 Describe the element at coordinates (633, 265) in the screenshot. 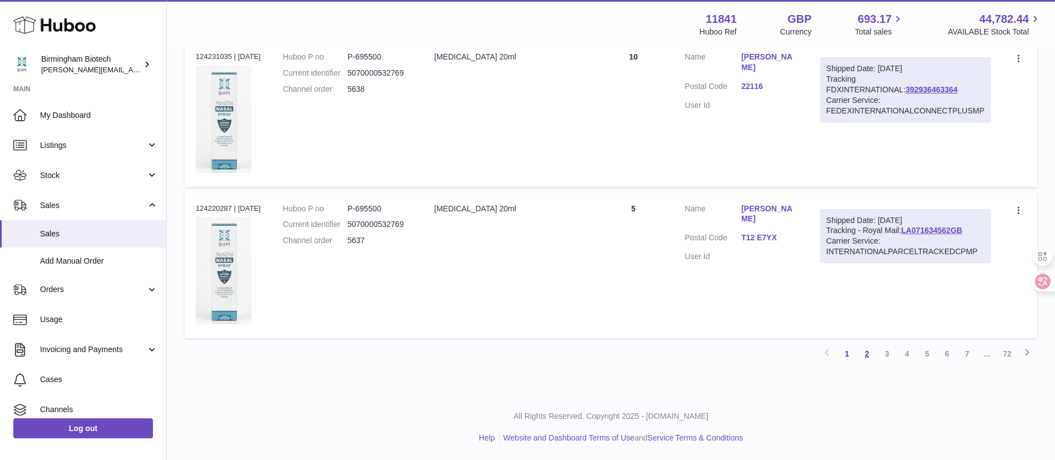

I see `td: 5` at that location.